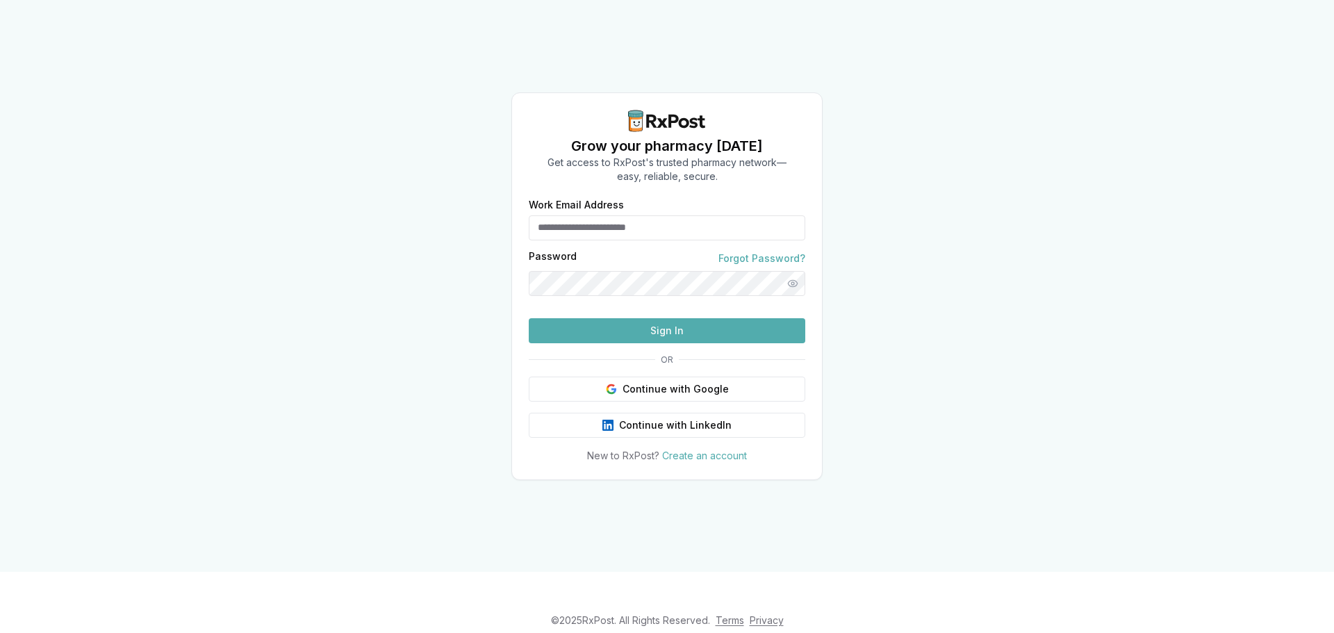 Image resolution: width=1334 pixels, height=633 pixels. I want to click on a: Privacy, so click(766, 620).